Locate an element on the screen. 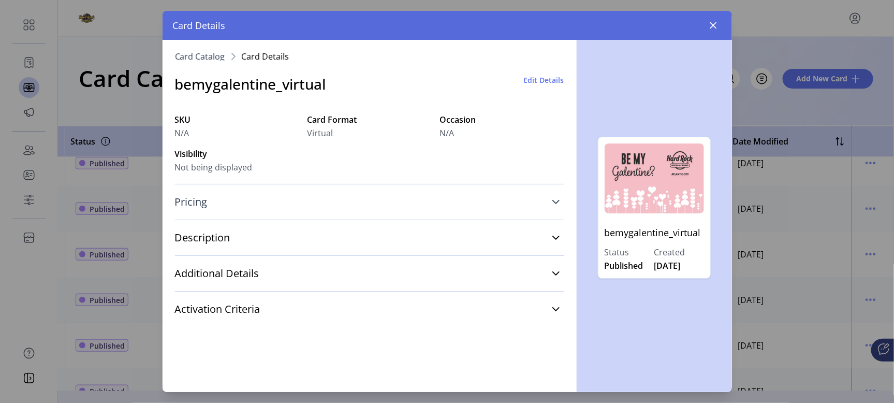 This screenshot has width=894, height=403. h3: bemygalentine_virtual is located at coordinates (251, 84).